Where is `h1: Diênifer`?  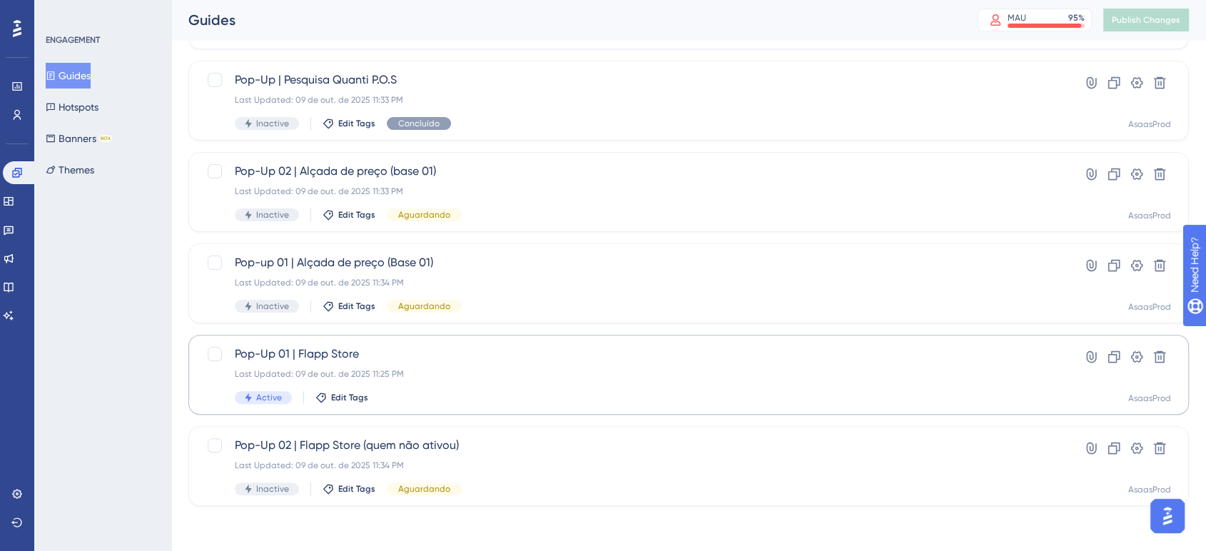
h1: Diênifer is located at coordinates (91, 12).